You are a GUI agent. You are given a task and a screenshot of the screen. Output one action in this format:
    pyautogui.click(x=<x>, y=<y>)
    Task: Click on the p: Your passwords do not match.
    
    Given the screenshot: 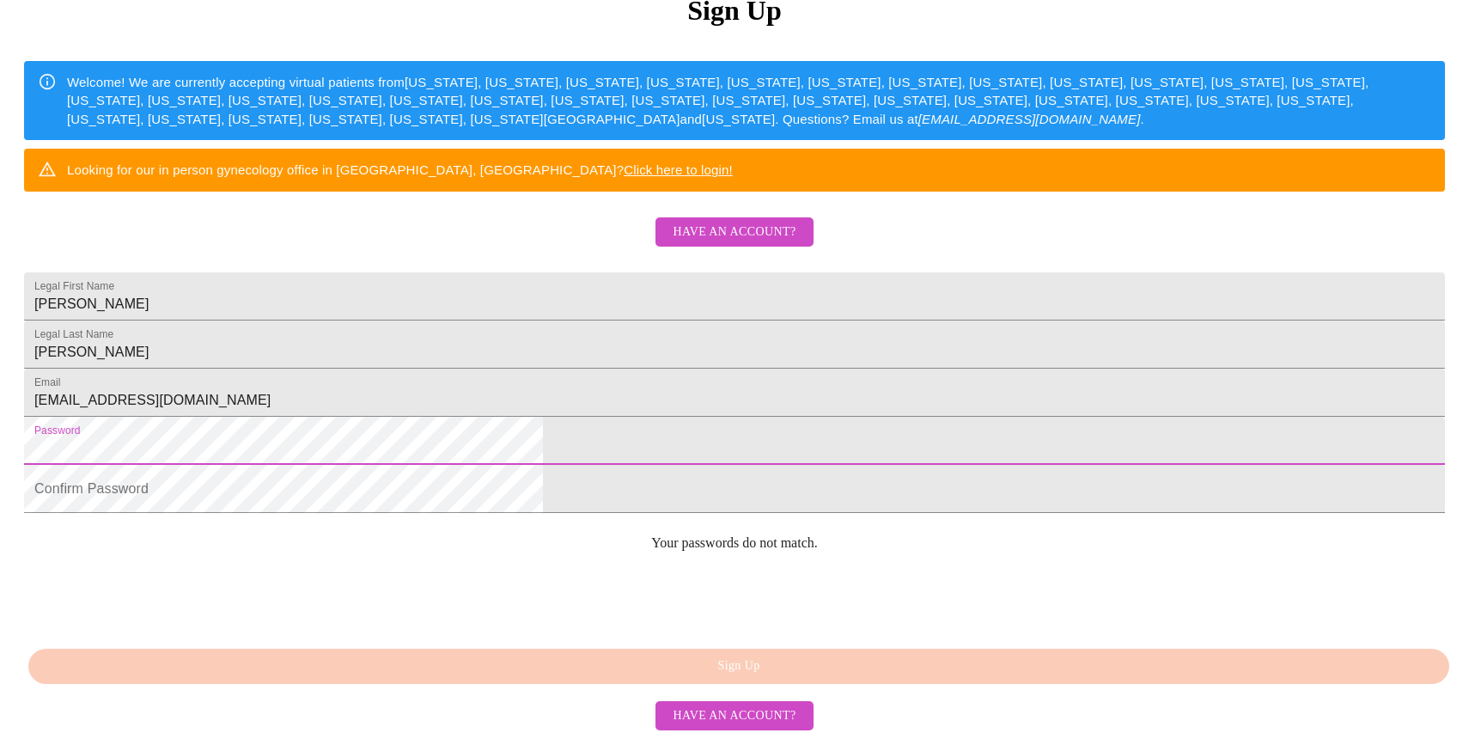 What is the action you would take?
    pyautogui.click(x=734, y=543)
    